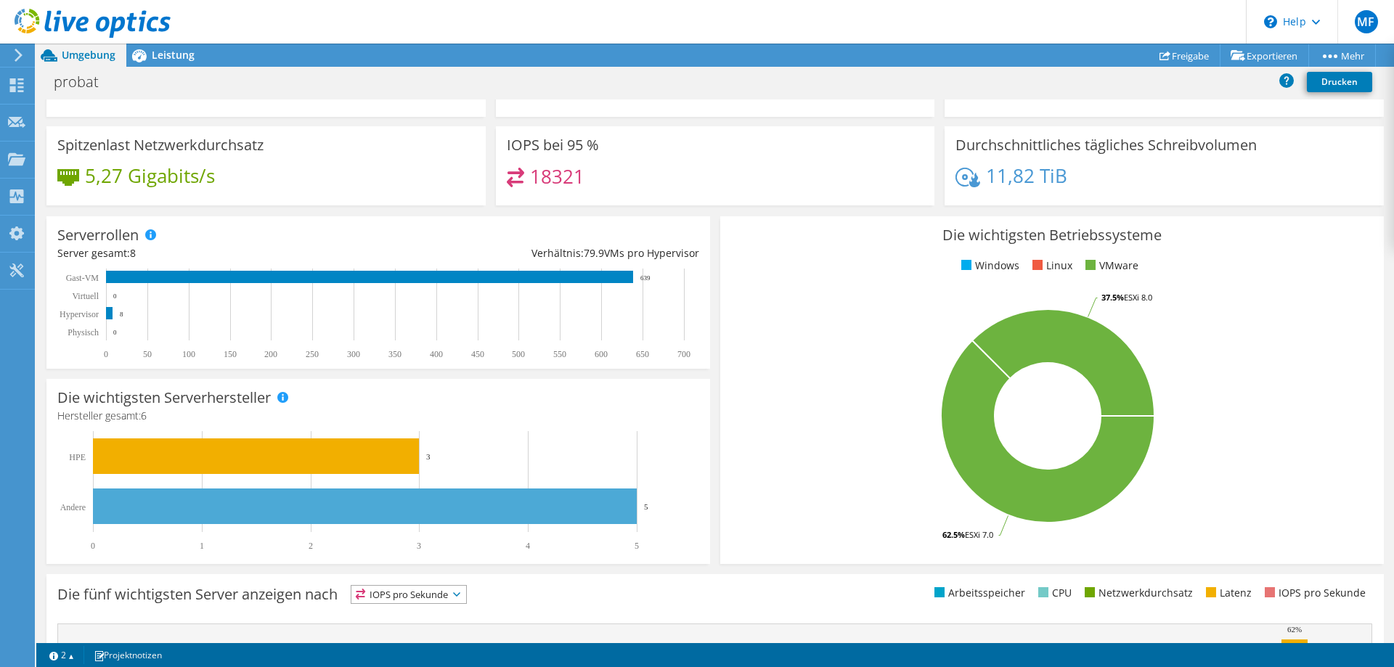 The image size is (1394, 667). What do you see at coordinates (230, 354) in the screenshot?
I see `text: 150` at bounding box center [230, 354].